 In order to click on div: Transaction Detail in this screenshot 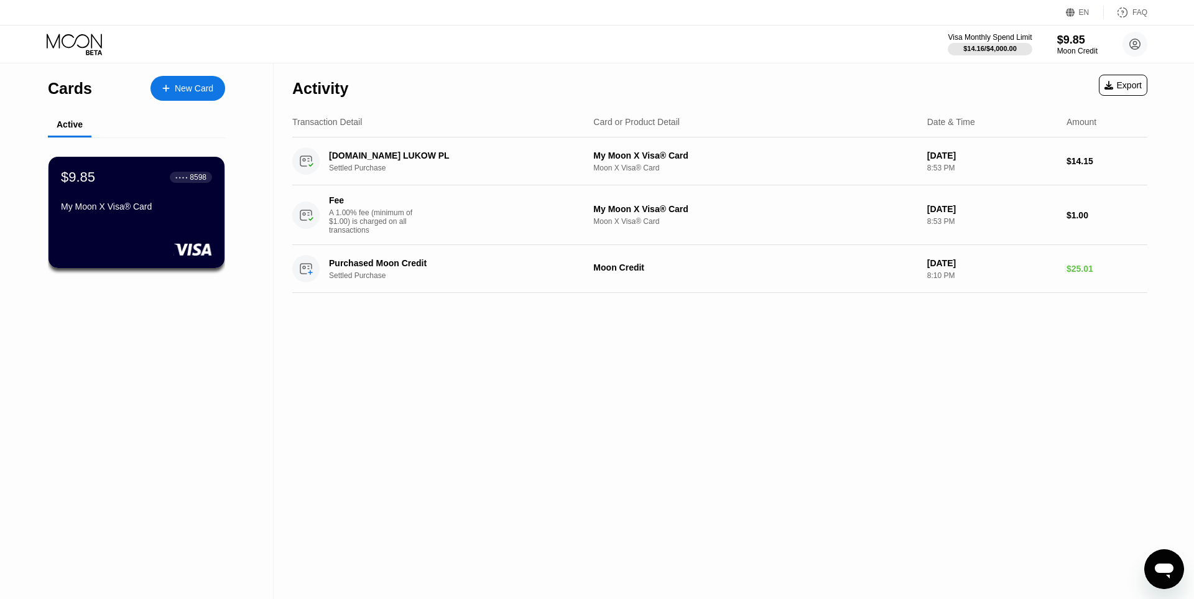, I will do `click(327, 122)`.